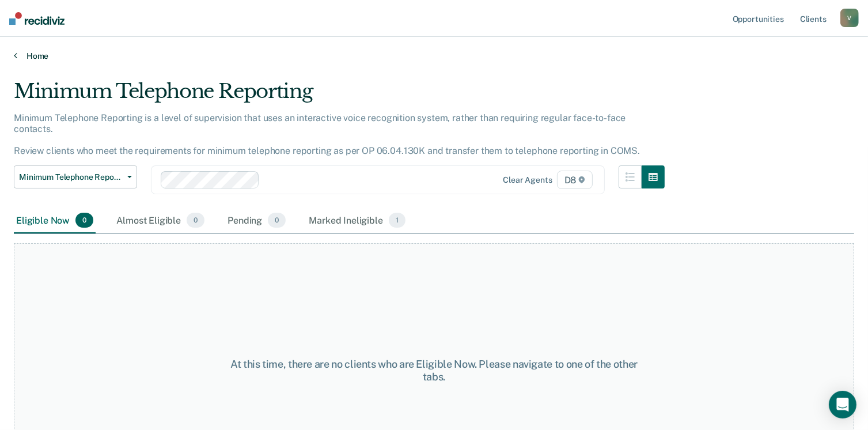 The width and height of the screenshot is (868, 430). What do you see at coordinates (850, 18) in the screenshot?
I see `button: V` at bounding box center [850, 18].